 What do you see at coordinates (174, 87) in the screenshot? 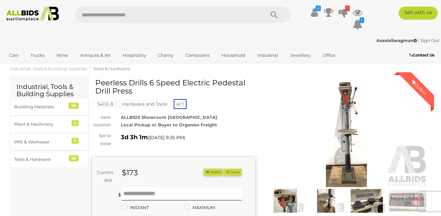
I see `h1: Peerless Drills 6 Speed Electric Pedestal Drill Press` at bounding box center [174, 87].